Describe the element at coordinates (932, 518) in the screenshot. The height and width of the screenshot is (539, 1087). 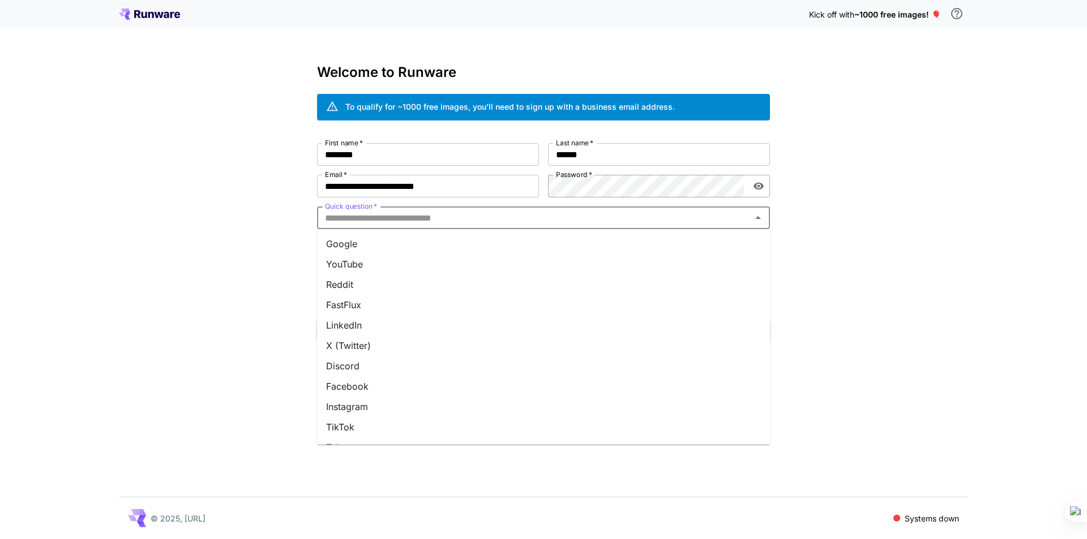
I see `p: Systems down` at that location.